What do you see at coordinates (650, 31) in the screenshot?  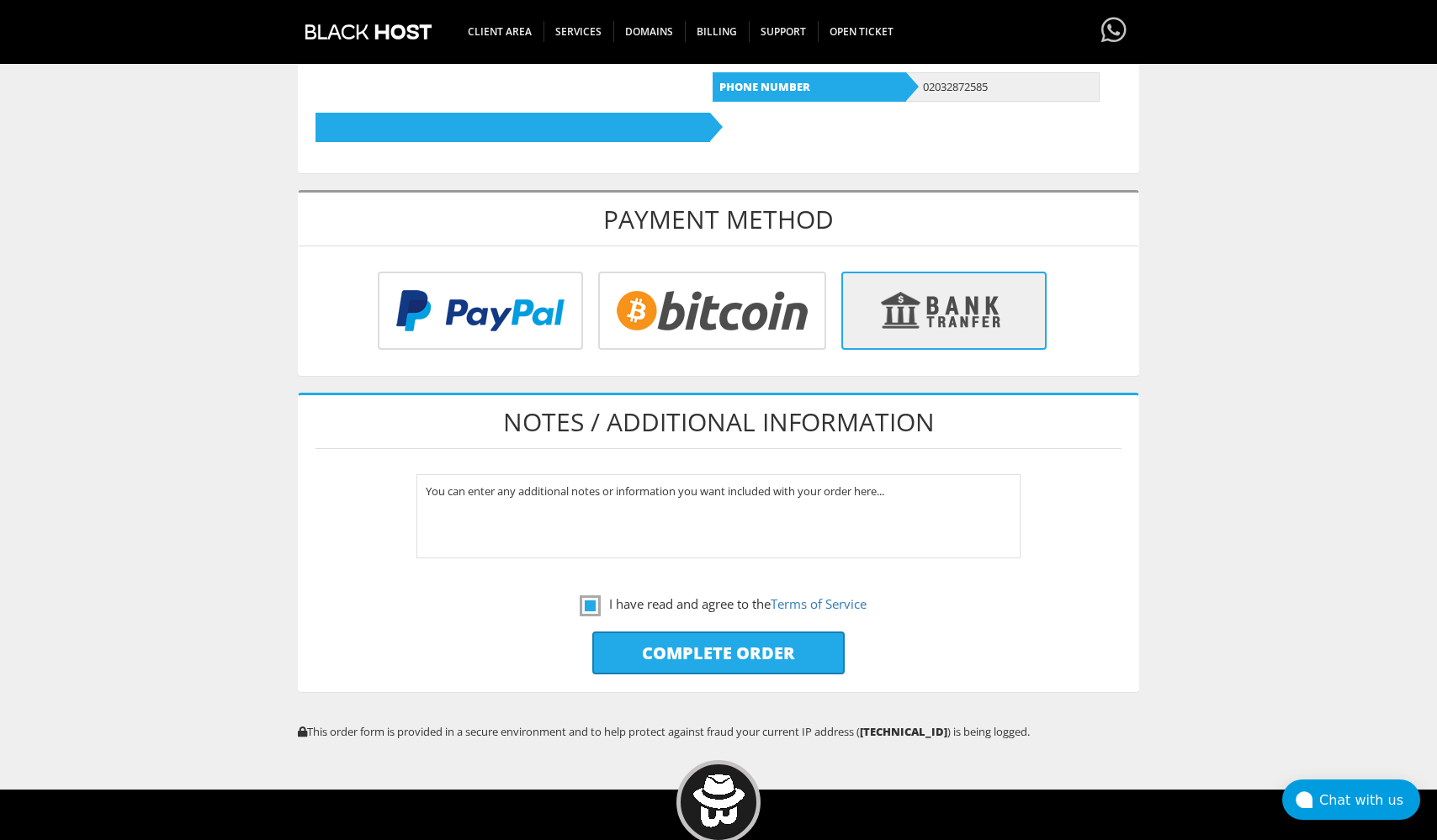 I see `span: Domains` at bounding box center [650, 31].